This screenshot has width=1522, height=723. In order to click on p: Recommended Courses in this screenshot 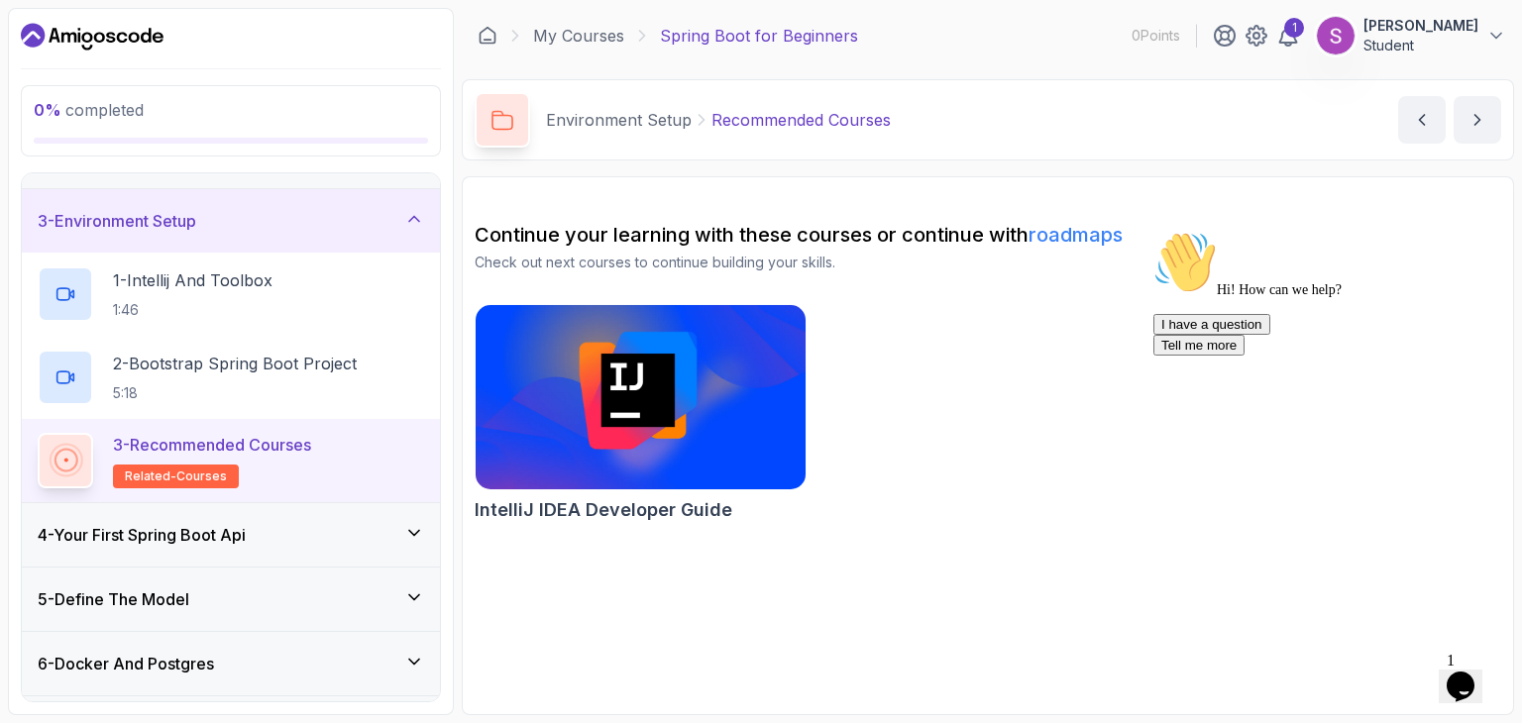, I will do `click(800, 120)`.